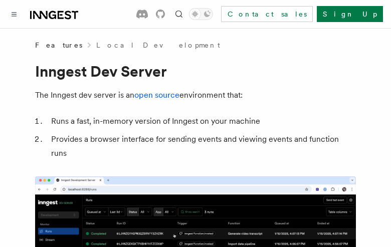 The height and width of the screenshot is (247, 391). What do you see at coordinates (201, 14) in the screenshot?
I see `button: Toggle dark mode` at bounding box center [201, 14].